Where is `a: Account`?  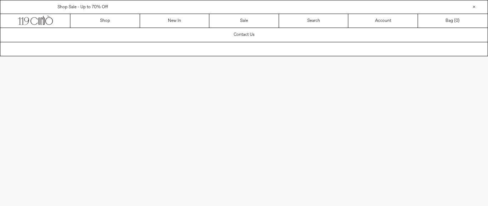
a: Account is located at coordinates (383, 21).